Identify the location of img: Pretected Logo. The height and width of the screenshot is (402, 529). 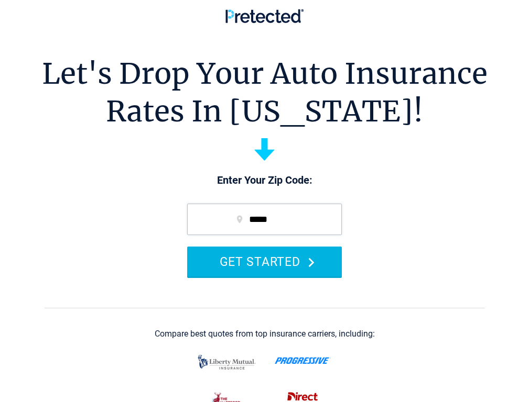
(264, 16).